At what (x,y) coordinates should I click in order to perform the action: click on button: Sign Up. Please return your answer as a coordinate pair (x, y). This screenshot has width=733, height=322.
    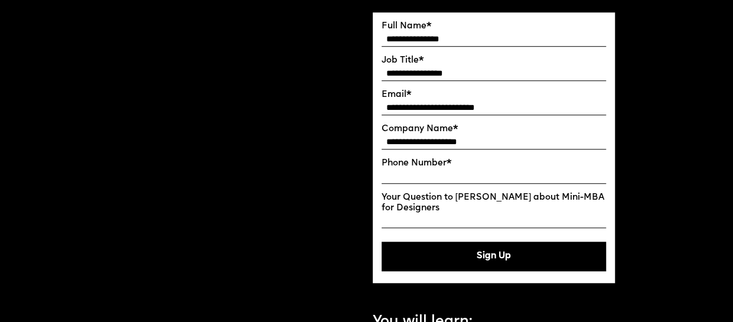
    Looking at the image, I should click on (494, 256).